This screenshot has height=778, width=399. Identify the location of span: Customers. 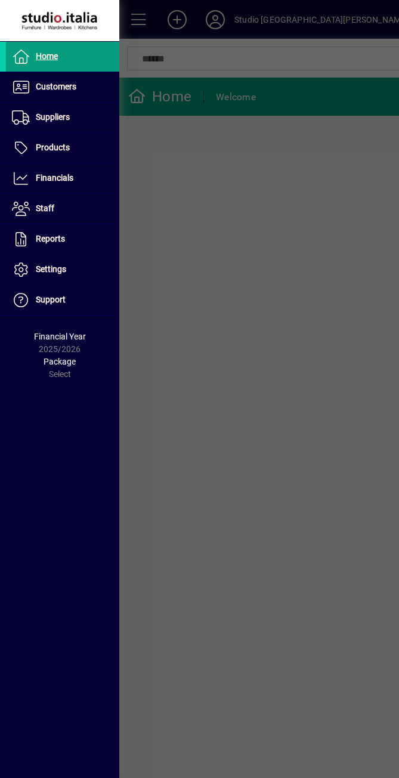
(56, 87).